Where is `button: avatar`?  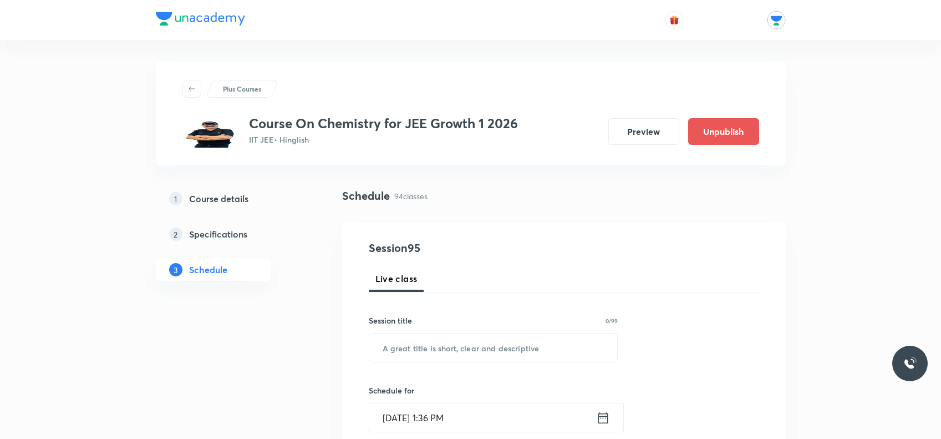 button: avatar is located at coordinates (674, 20).